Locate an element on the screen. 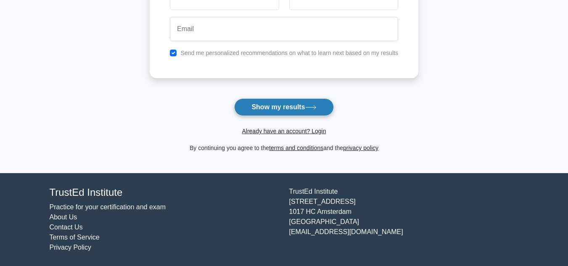  a: terms and conditions is located at coordinates (296, 148).